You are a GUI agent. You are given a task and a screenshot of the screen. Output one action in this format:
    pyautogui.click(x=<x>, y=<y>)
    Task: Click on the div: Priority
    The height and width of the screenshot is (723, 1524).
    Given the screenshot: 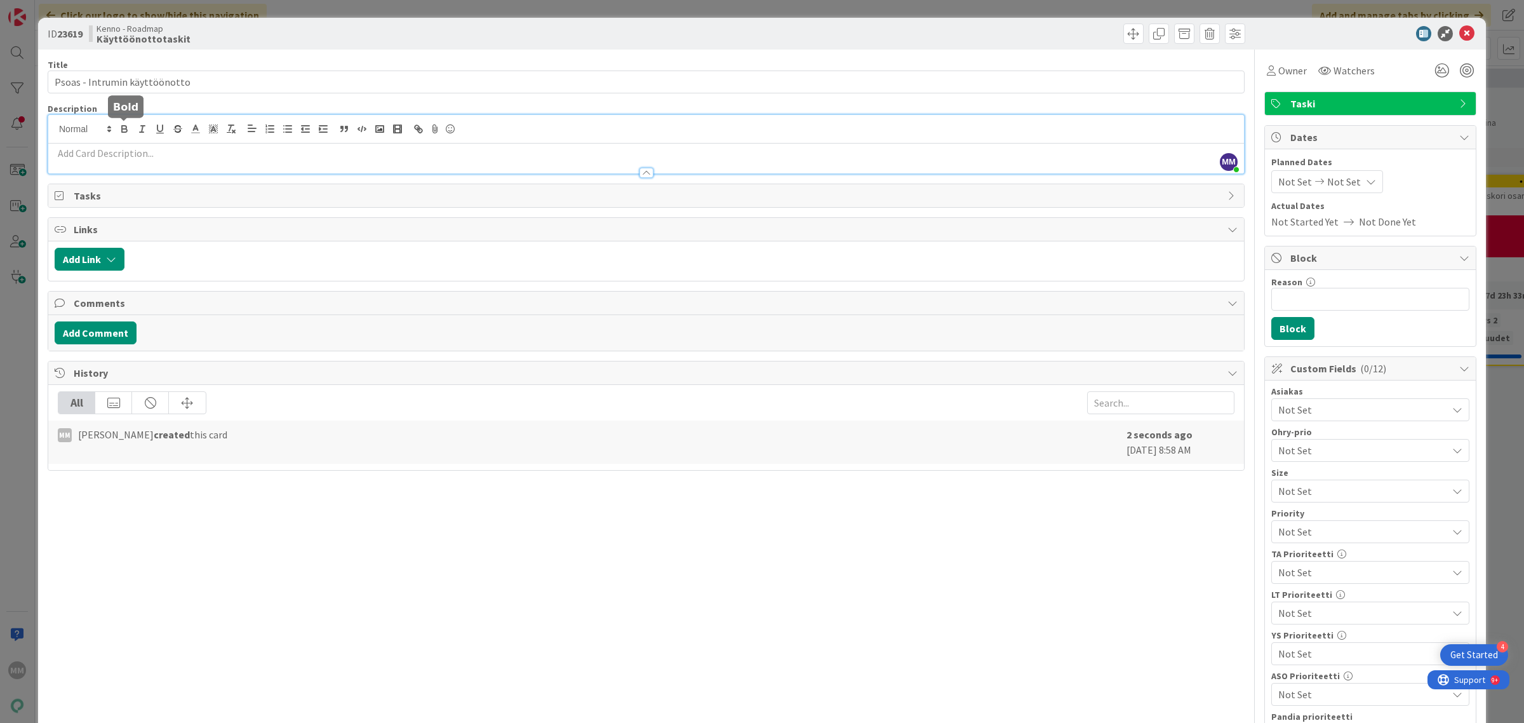 What is the action you would take?
    pyautogui.click(x=1371, y=513)
    